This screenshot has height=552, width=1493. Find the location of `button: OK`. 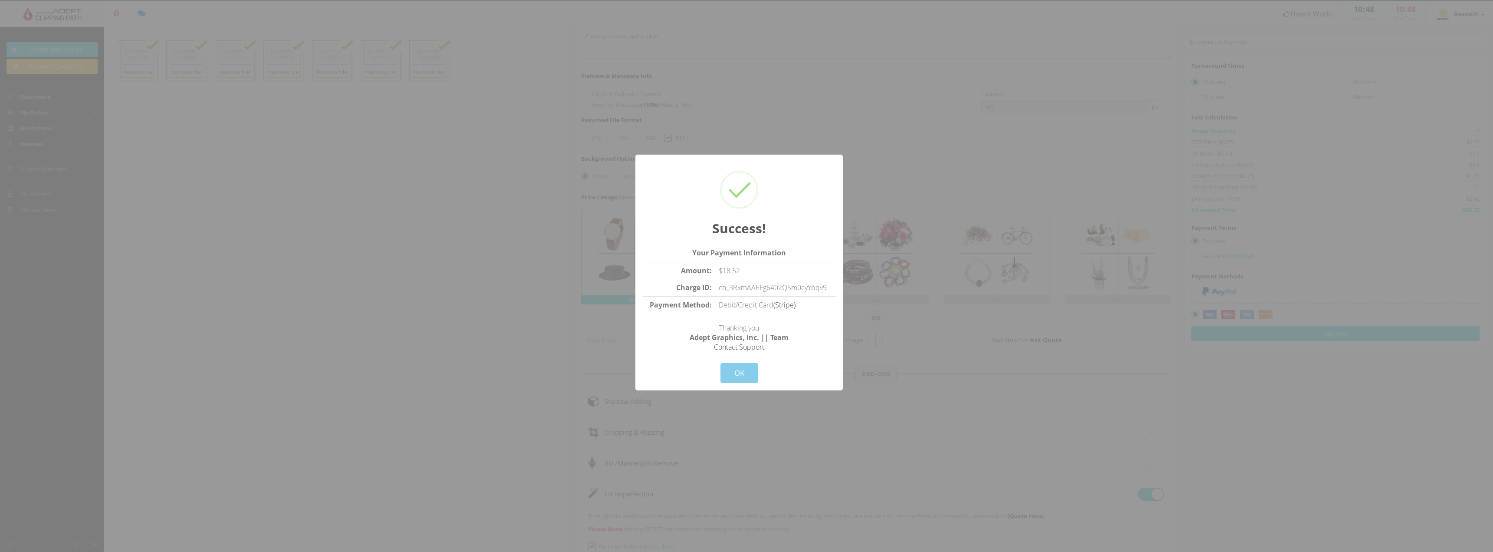

button: OK is located at coordinates (739, 373).